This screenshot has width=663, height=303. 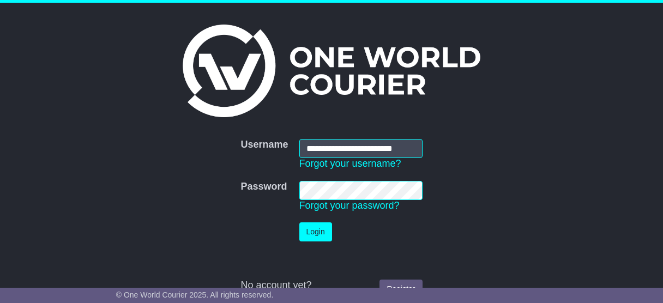 What do you see at coordinates (401, 289) in the screenshot?
I see `a: Register` at bounding box center [401, 289].